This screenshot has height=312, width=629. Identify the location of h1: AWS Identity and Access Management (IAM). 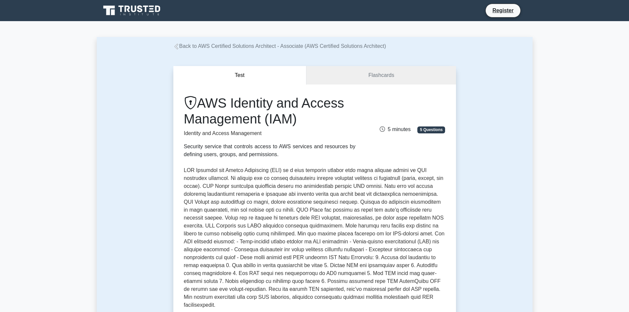
(270, 111).